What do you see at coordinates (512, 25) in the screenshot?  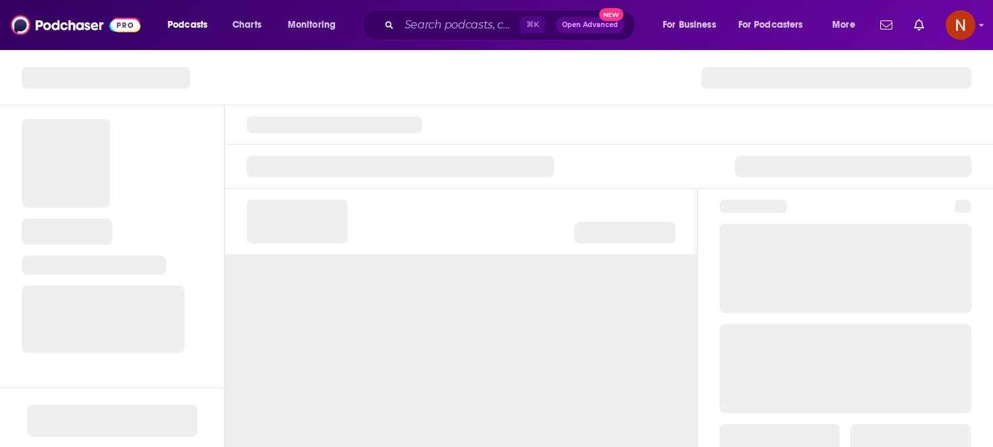 I see `div: Search podcasts, credits, & more...` at bounding box center [512, 25].